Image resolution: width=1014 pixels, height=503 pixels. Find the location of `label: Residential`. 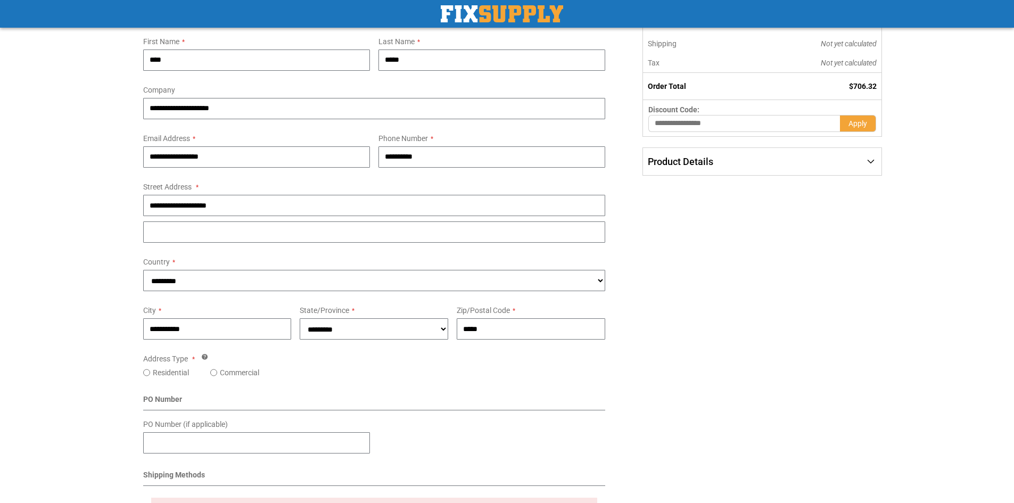

label: Residential is located at coordinates (171, 372).